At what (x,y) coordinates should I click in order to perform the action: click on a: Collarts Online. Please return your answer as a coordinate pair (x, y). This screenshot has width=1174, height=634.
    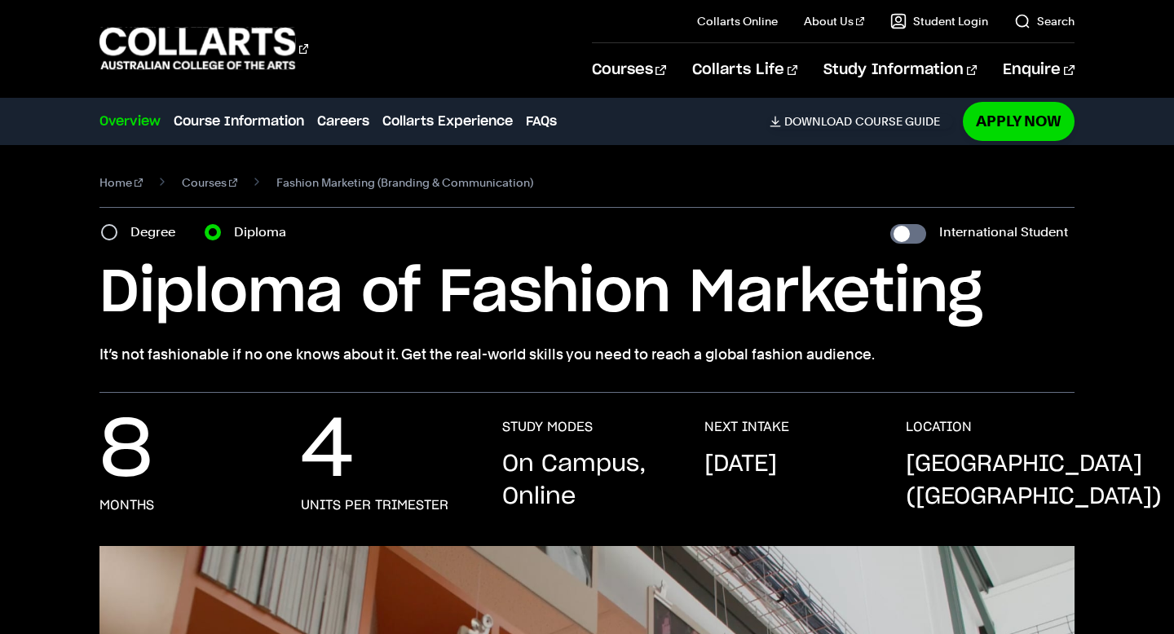
    Looking at the image, I should click on (737, 21).